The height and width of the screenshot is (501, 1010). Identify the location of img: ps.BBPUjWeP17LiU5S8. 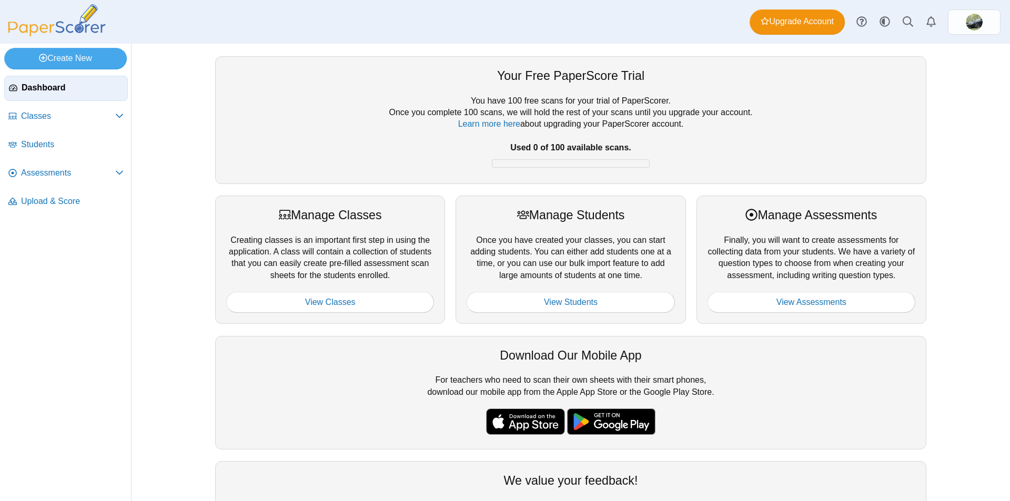
(974, 22).